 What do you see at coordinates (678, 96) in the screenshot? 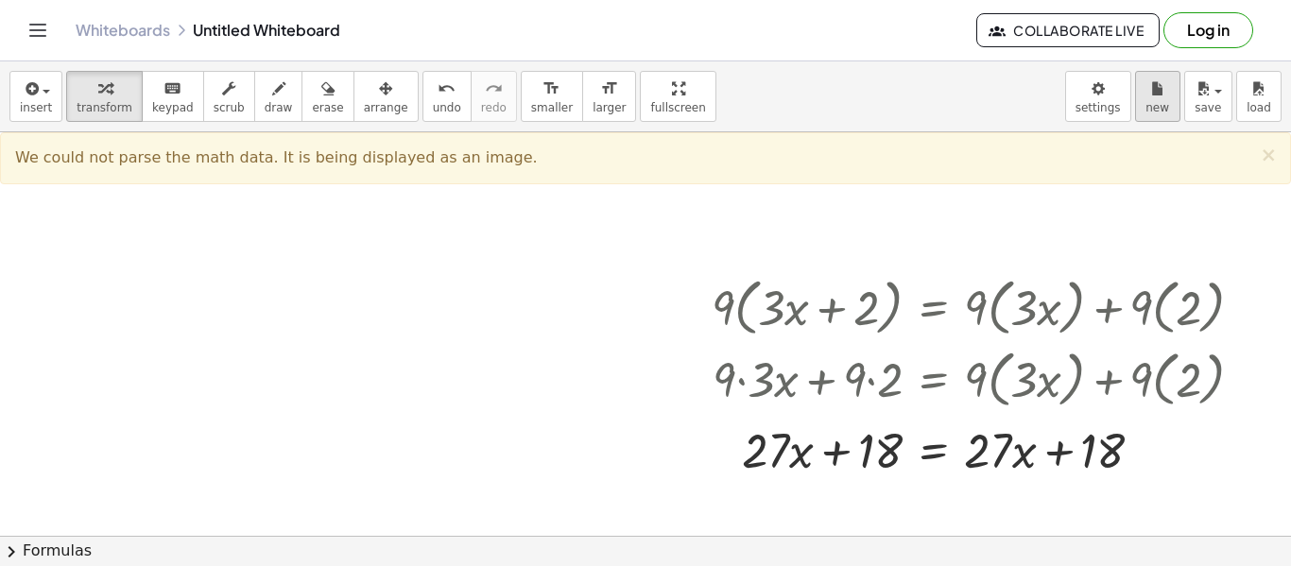
I see `button: fullscreen` at bounding box center [678, 96].